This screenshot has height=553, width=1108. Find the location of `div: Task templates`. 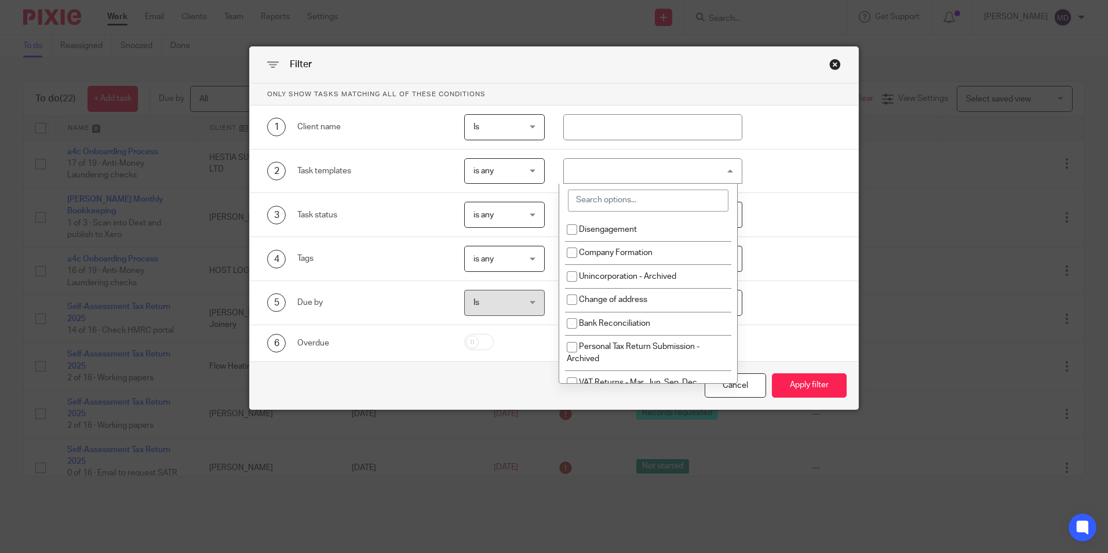

div: Task templates is located at coordinates (371, 171).